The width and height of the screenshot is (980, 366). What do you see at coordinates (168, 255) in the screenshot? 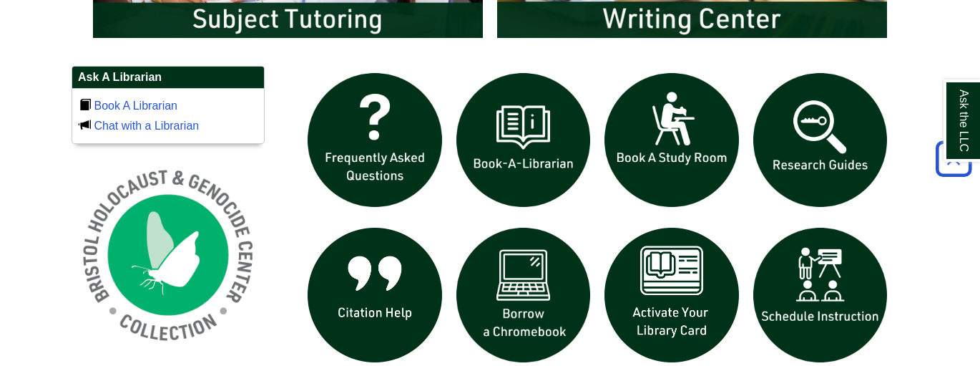
I see `img: Holocaust and Genocide Collection` at bounding box center [168, 255].